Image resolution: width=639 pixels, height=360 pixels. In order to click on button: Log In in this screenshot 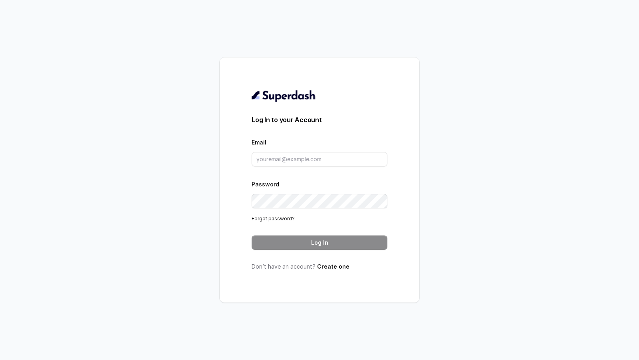, I will do `click(319, 243)`.